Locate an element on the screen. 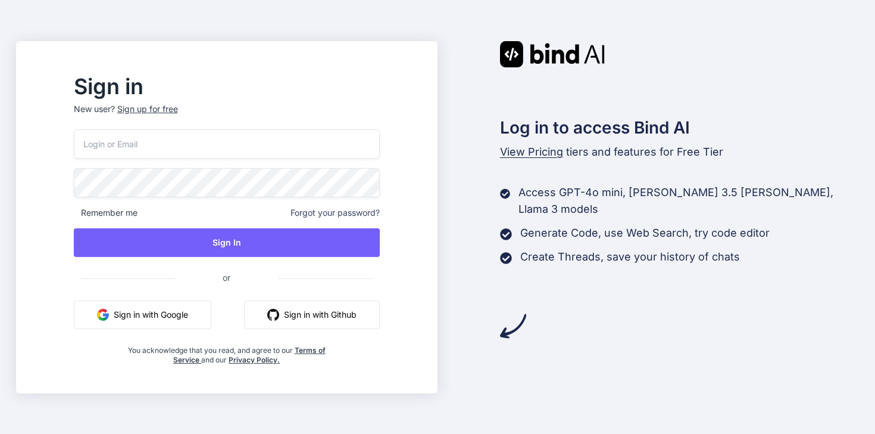  span: Remember me is located at coordinates (105, 213).